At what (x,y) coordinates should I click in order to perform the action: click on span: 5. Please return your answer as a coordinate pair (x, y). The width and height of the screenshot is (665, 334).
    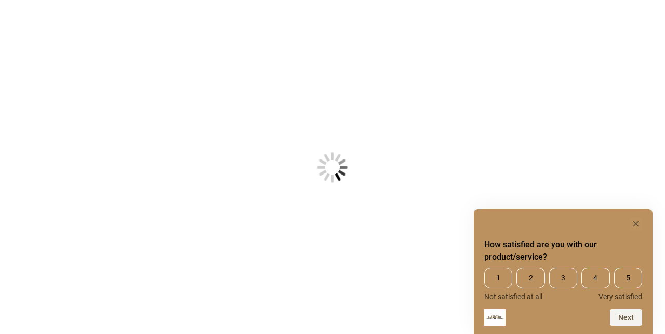
    Looking at the image, I should click on (628, 278).